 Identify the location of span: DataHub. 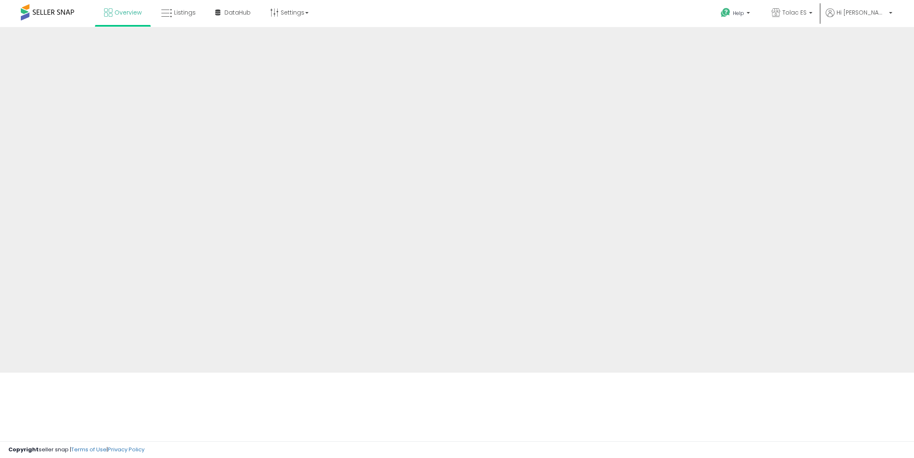
(237, 12).